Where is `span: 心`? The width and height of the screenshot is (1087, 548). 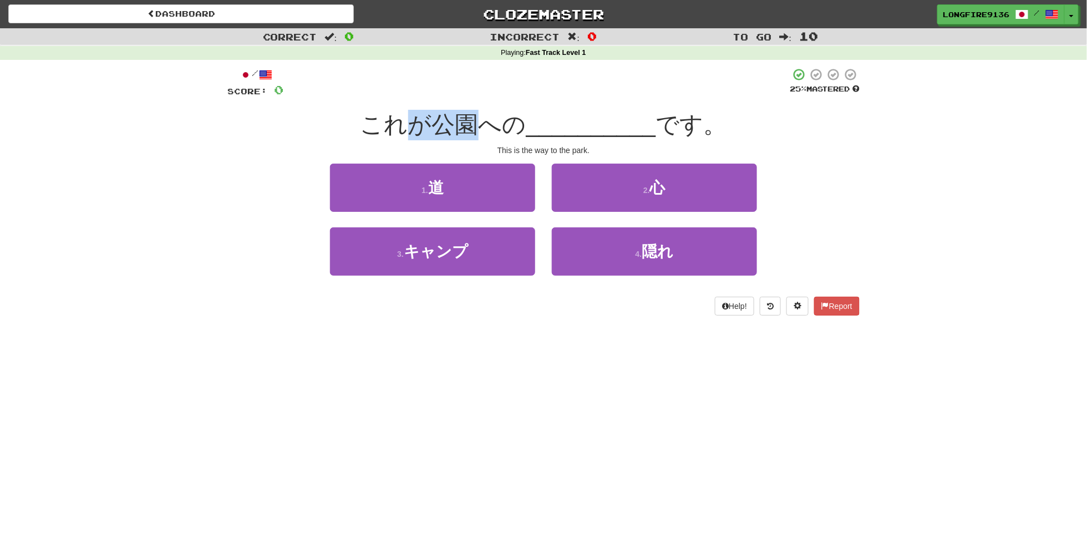
span: 心 is located at coordinates (657, 187).